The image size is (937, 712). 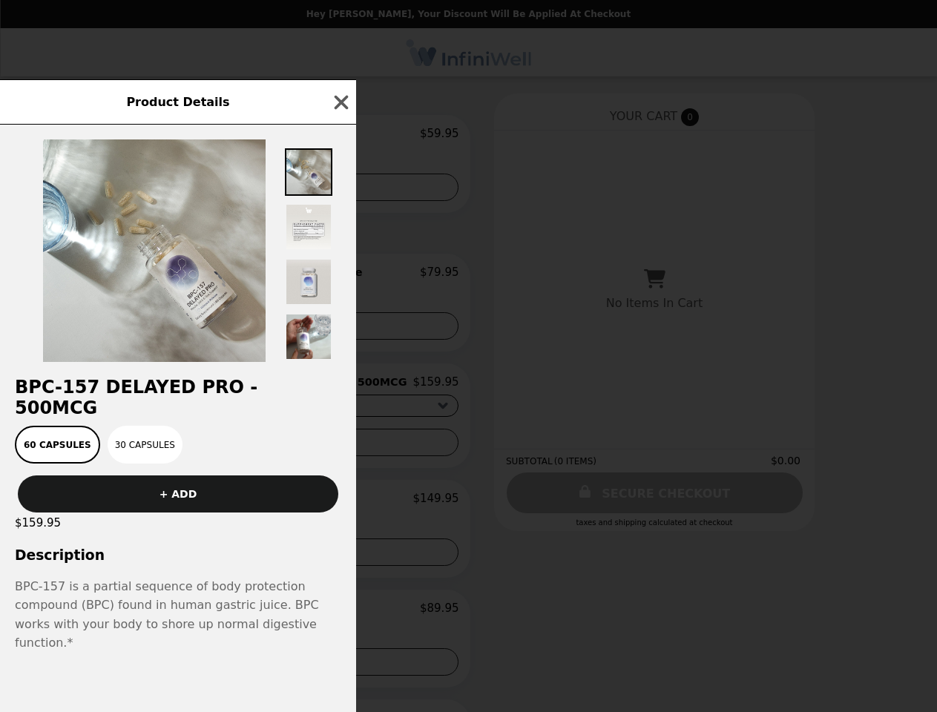 What do you see at coordinates (178, 494) in the screenshot?
I see `button: + ADD` at bounding box center [178, 494].